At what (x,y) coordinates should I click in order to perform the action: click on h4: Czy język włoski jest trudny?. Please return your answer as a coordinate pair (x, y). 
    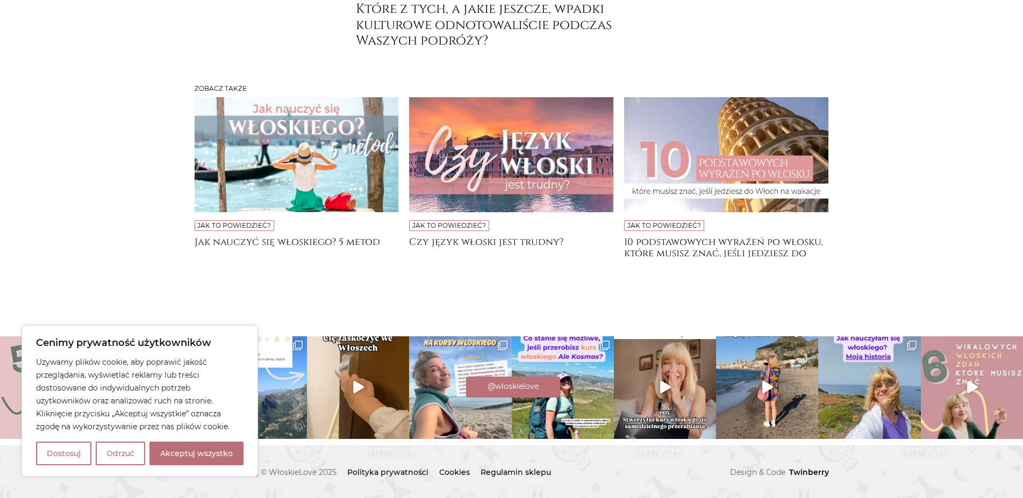
    Looking at the image, I should click on (511, 247).